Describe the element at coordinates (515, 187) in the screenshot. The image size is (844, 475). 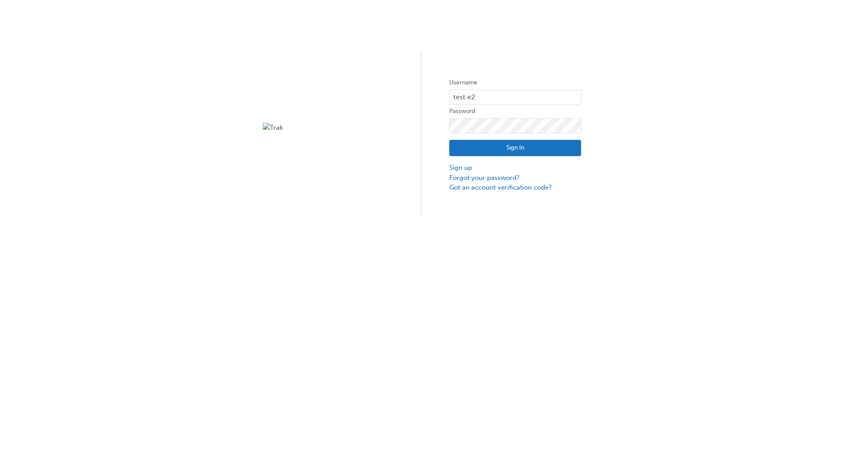
I see `a: Got an account verification code?` at that location.